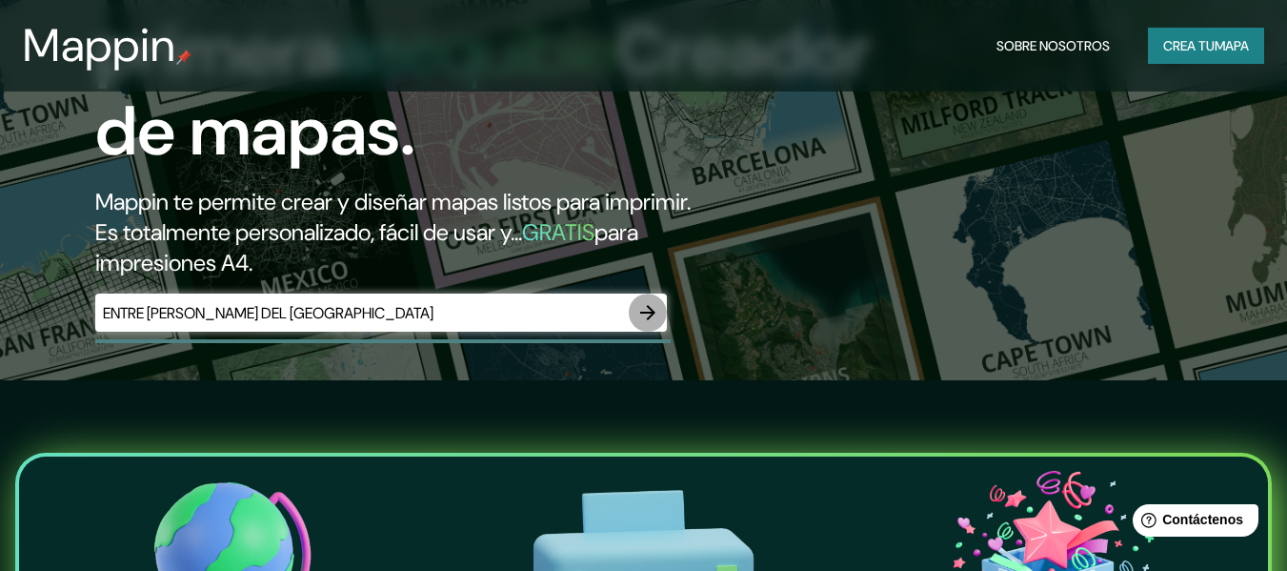  I want to click on font: Mappin te permite crear y diseñar mapas listos para imprimir., so click(392, 201).